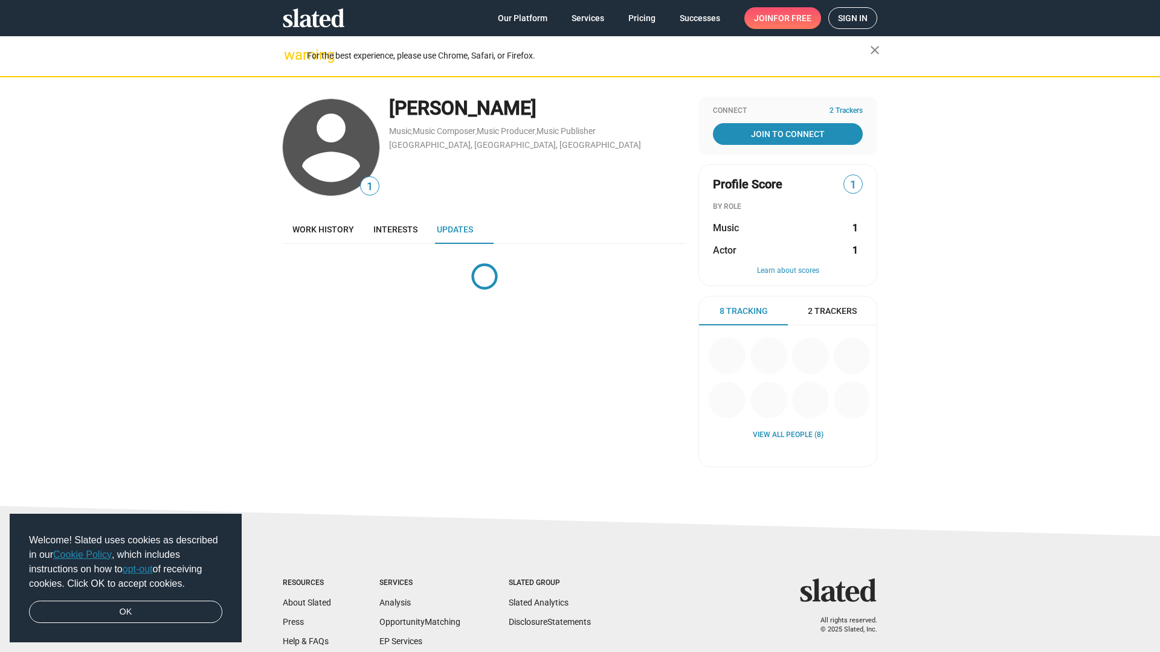  Describe the element at coordinates (852, 18) in the screenshot. I see `span: Sign in` at that location.